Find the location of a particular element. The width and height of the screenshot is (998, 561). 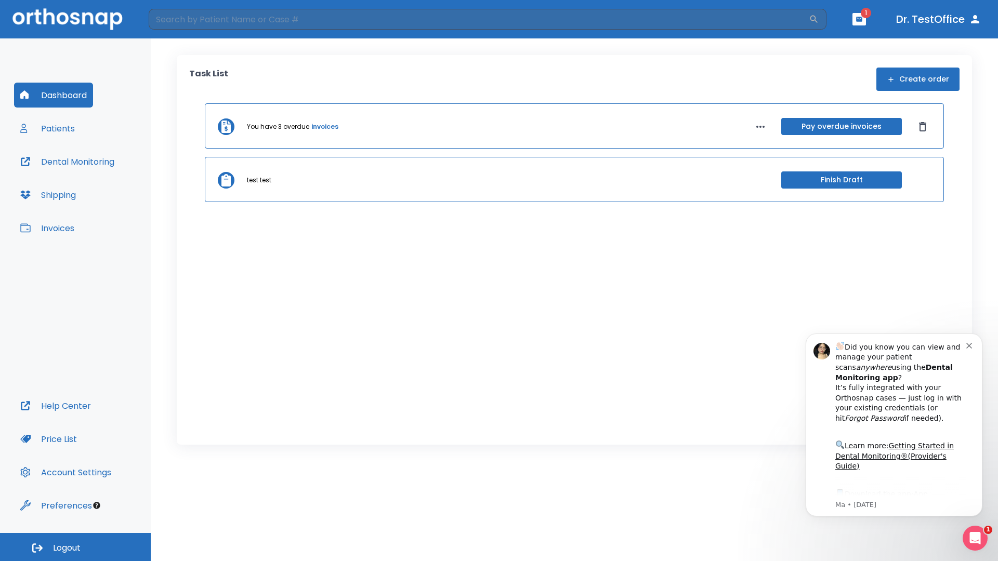

div: message notification from Ma, 10w ago. 👋🏻 Did you know you can view and manage your patient scans... is located at coordinates (104, 104).